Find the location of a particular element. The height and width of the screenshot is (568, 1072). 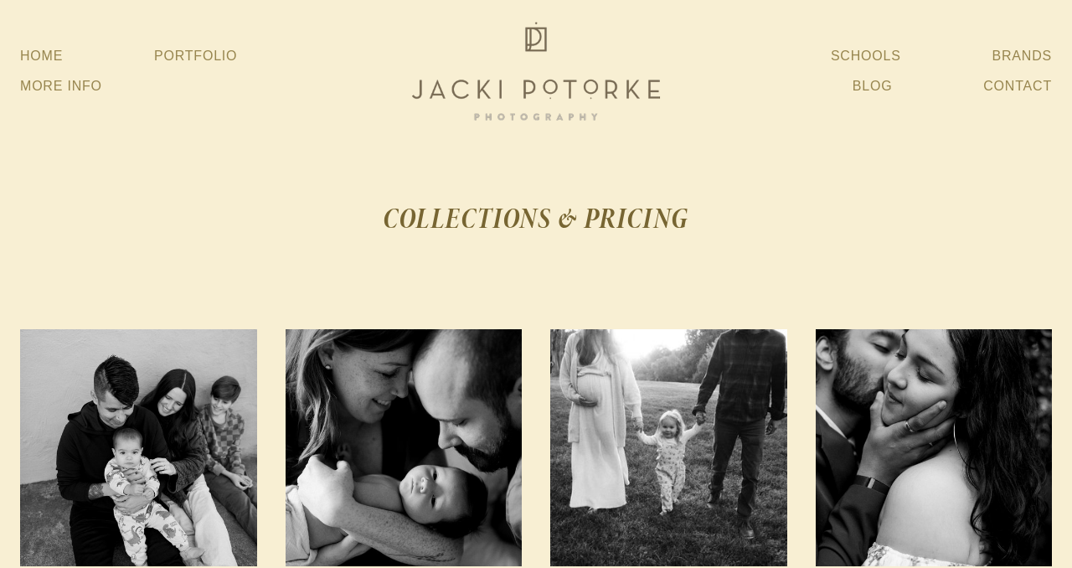

a: Brands is located at coordinates (1022, 56).